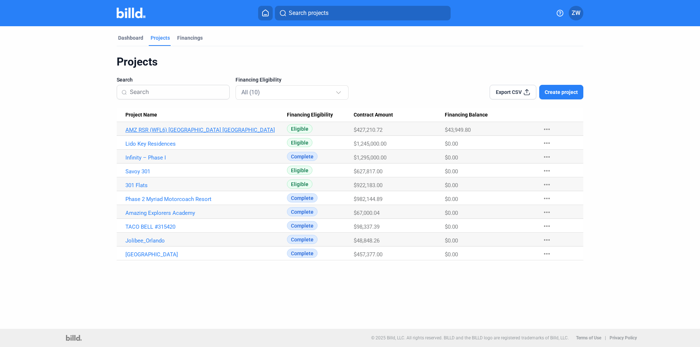 This screenshot has width=700, height=347. I want to click on div: Contract Amount, so click(399, 115).